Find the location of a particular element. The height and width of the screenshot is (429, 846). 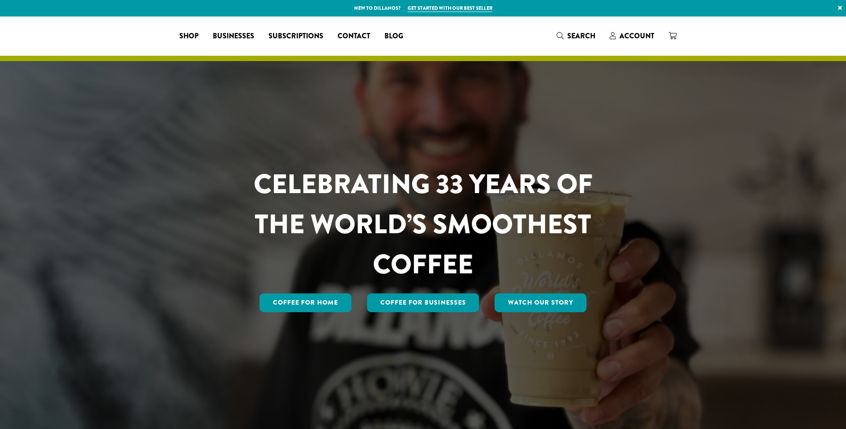

span: Blog is located at coordinates (394, 36).